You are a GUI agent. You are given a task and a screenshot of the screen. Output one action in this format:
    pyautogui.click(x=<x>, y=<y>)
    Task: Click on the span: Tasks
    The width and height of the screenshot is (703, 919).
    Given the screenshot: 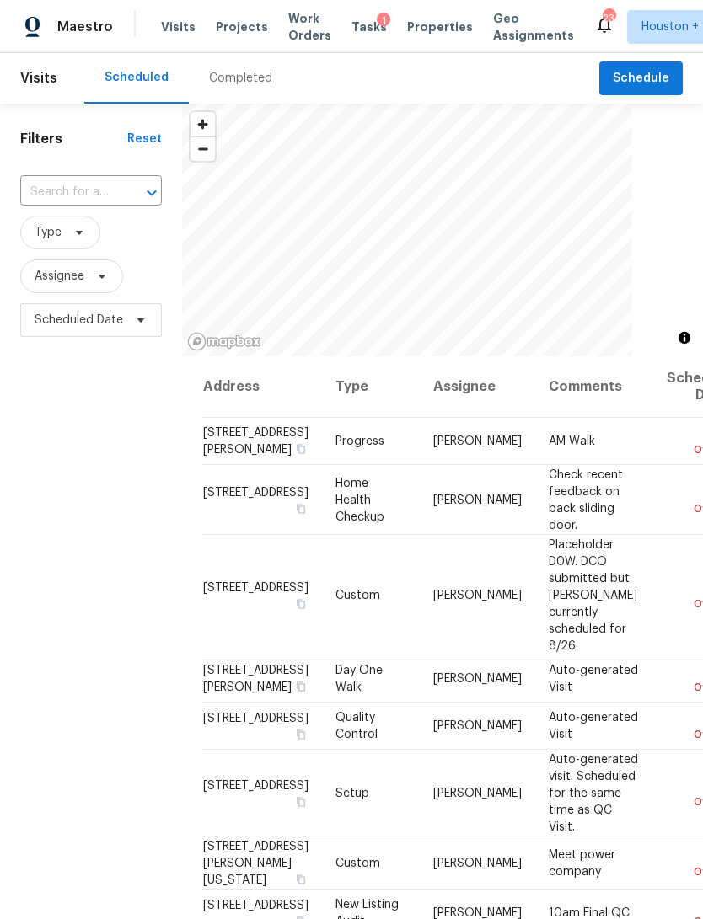 What is the action you would take?
    pyautogui.click(x=369, y=27)
    